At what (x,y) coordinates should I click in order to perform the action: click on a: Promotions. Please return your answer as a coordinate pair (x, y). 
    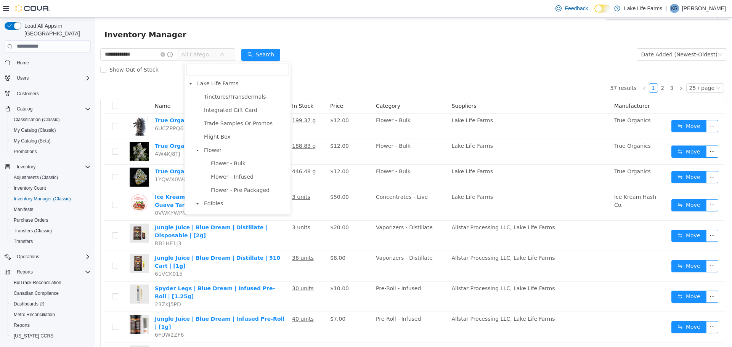
    Looking at the image, I should click on (25, 152).